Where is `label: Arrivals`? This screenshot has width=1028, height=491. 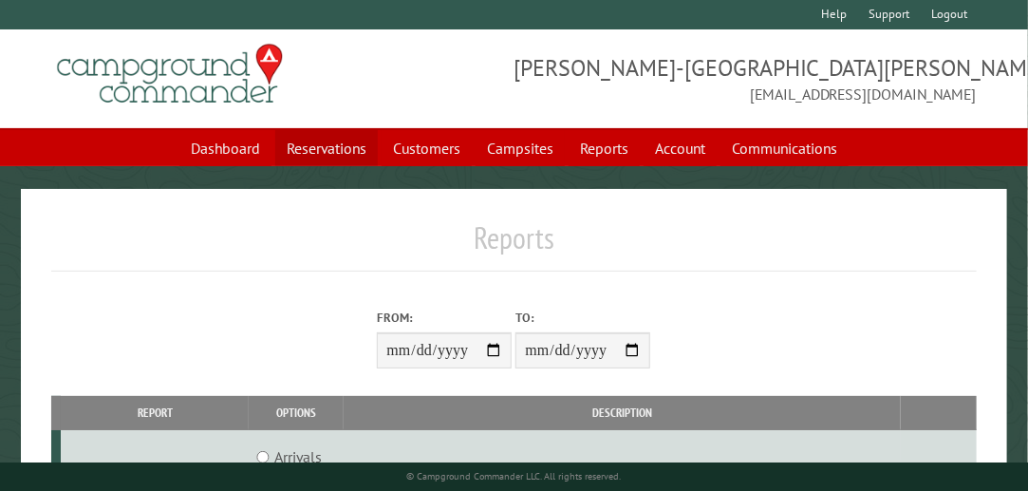
label: Arrivals is located at coordinates (298, 456).